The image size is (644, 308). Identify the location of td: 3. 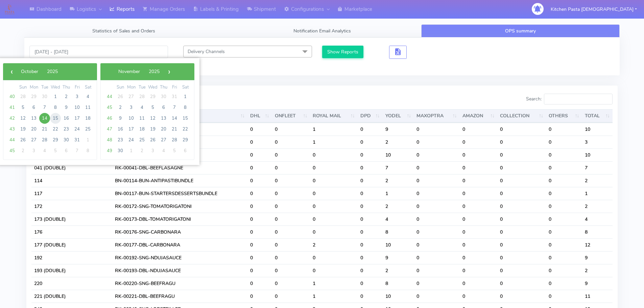
(597, 142).